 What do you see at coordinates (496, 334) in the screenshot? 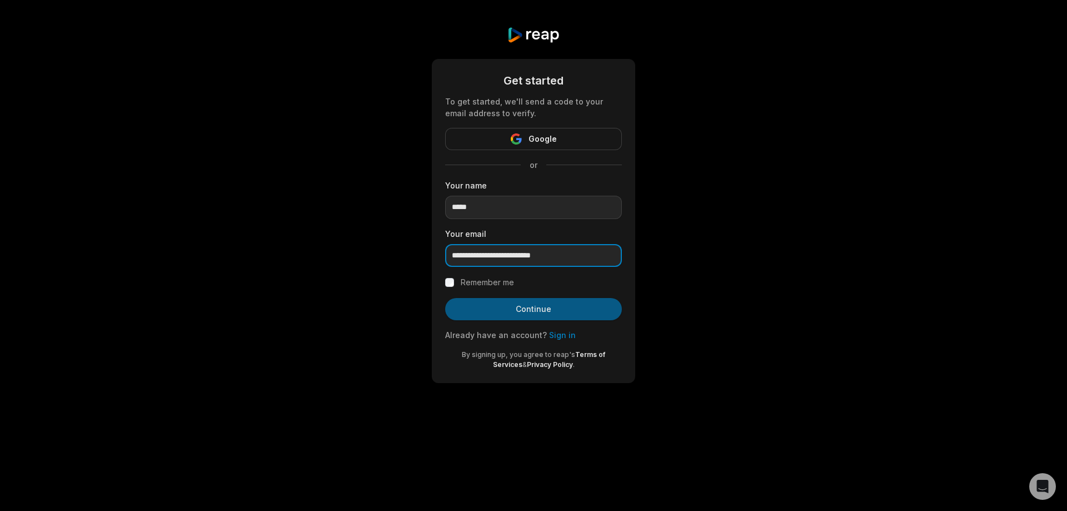
I see `span: Already have an account?` at bounding box center [496, 334].